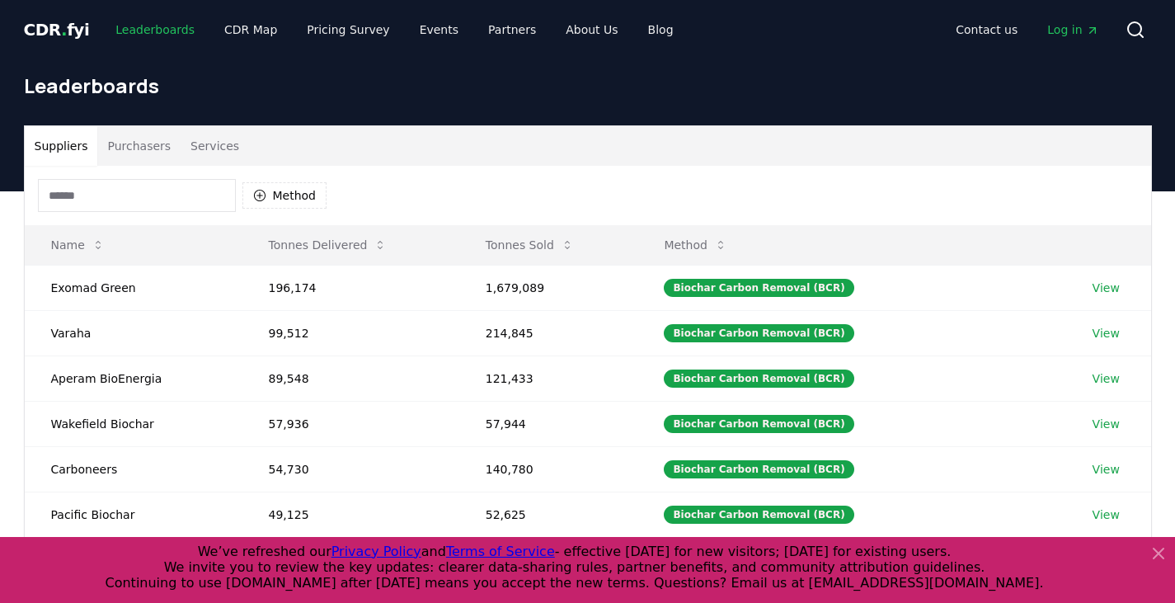 The height and width of the screenshot is (603, 1175). What do you see at coordinates (548, 378) in the screenshot?
I see `td: 121,433` at bounding box center [548, 378].